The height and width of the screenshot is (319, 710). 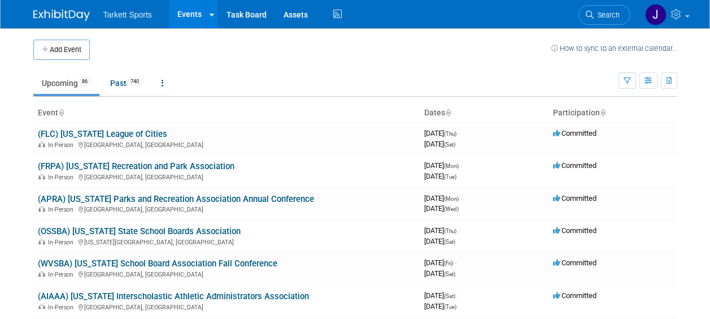 I want to click on a: How to sync to an external calendar..., so click(x=614, y=48).